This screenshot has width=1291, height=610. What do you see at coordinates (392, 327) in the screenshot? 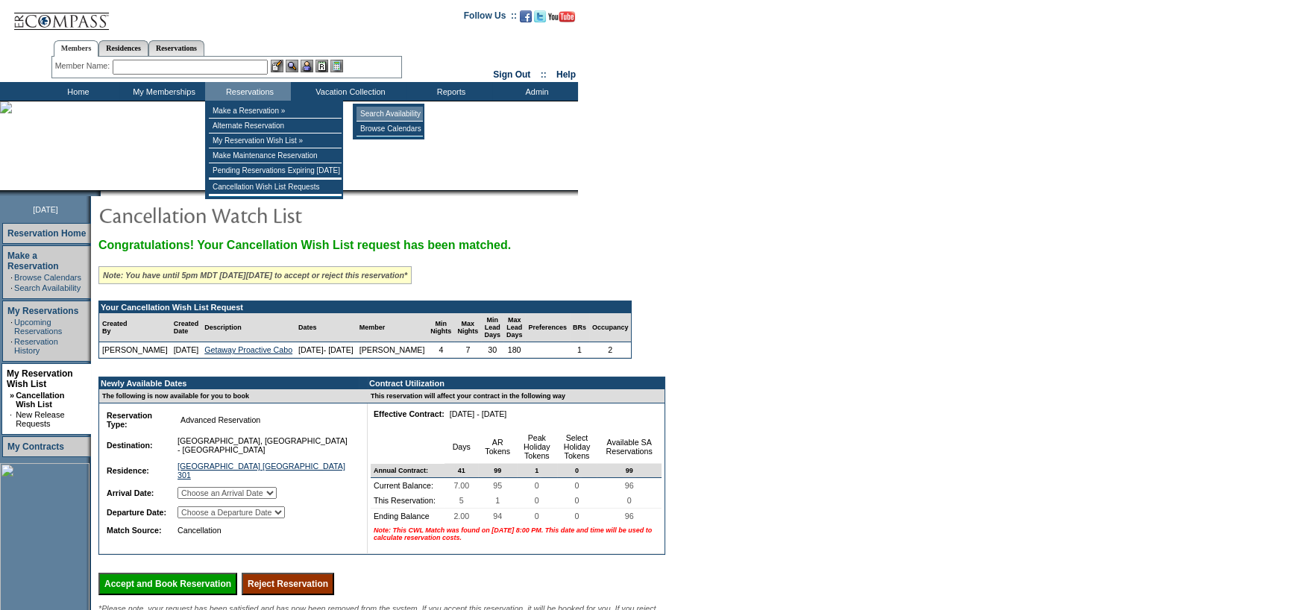
I see `td: Member` at bounding box center [392, 327].